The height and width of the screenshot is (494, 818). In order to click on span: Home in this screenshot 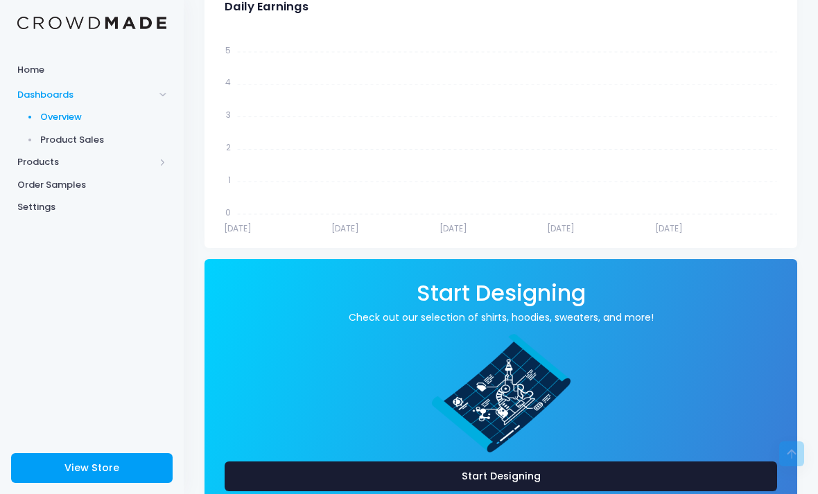, I will do `click(91, 70)`.